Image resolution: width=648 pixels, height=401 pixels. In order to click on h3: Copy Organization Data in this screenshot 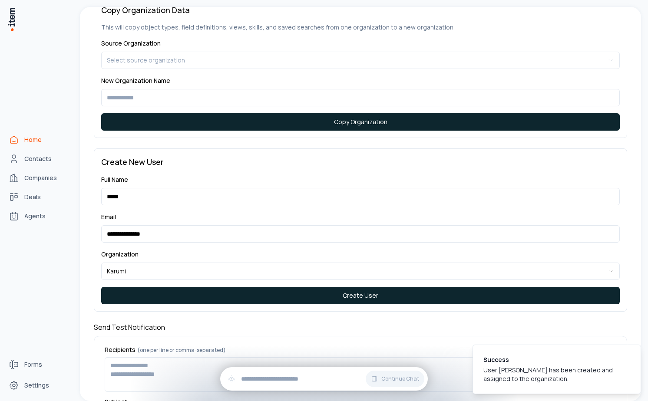, I will do `click(361, 10)`.